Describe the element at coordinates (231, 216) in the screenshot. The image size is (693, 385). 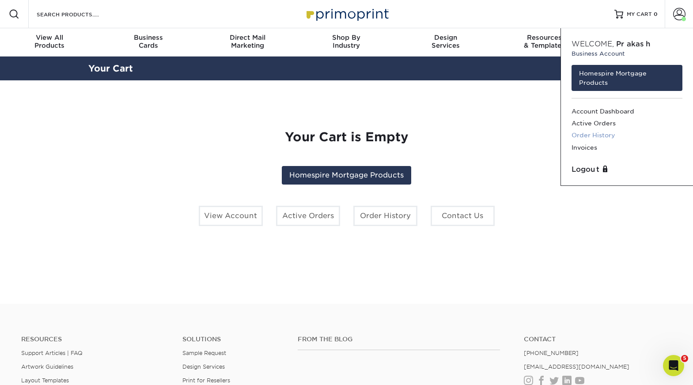
I see `a: View Account` at that location.